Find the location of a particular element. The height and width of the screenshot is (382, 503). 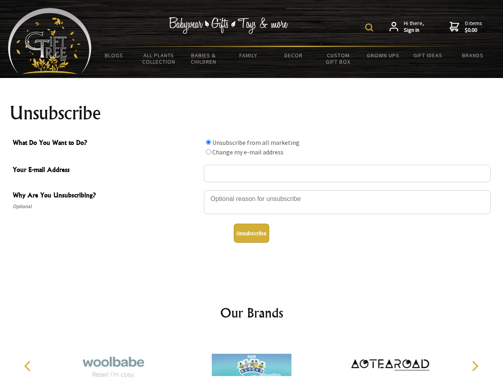

label: Unsubscribe from all marketing is located at coordinates (255, 142).